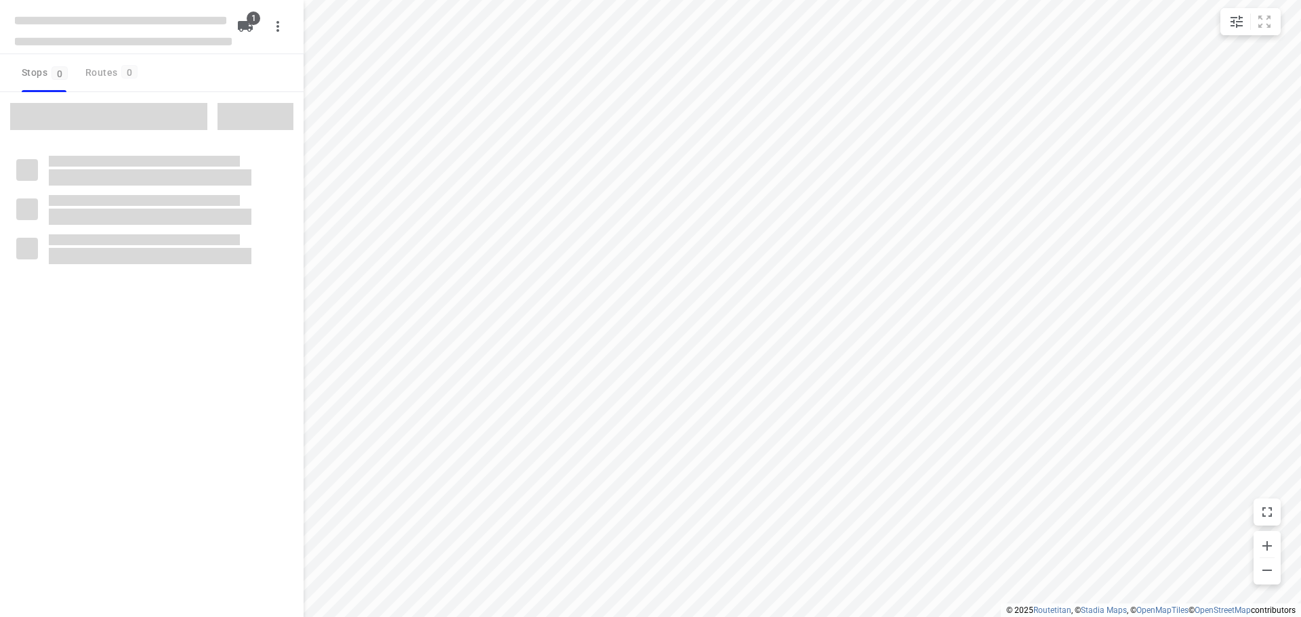  Describe the element at coordinates (1162, 610) in the screenshot. I see `a: OpenMapTiles` at that location.